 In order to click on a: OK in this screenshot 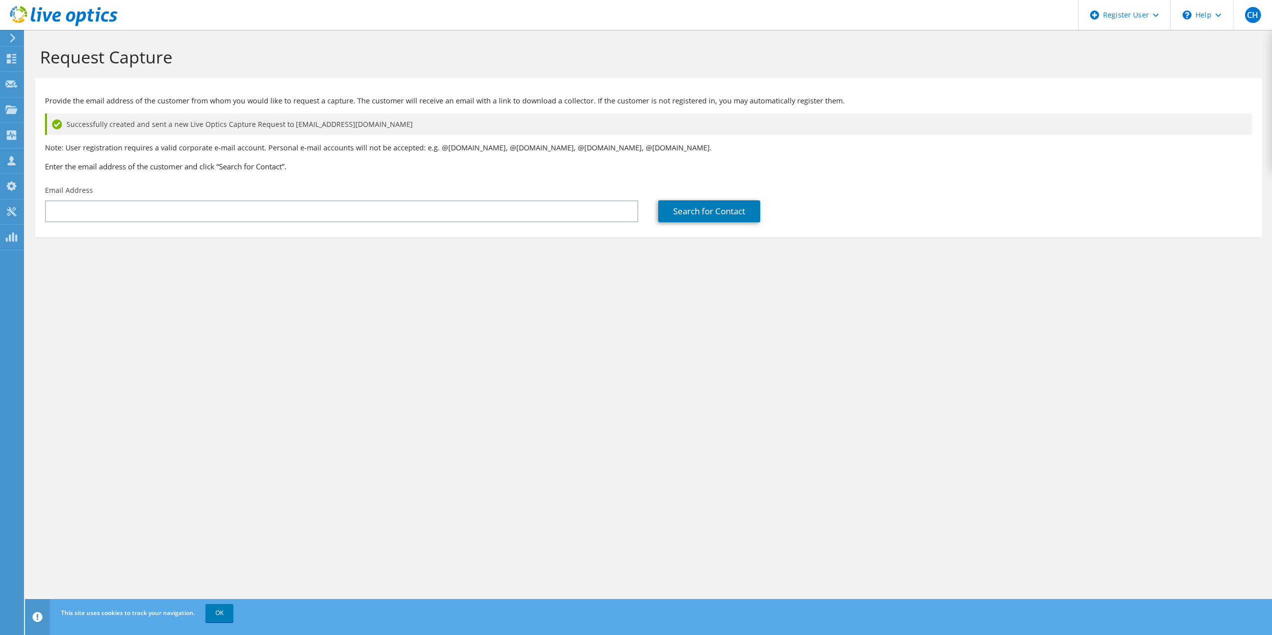, I will do `click(219, 613)`.